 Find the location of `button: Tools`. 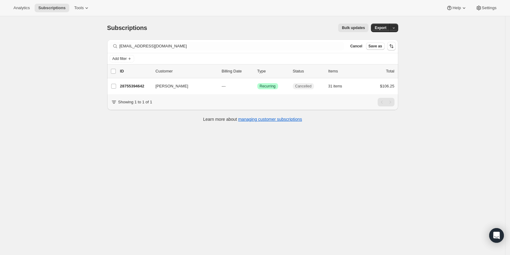

button: Tools is located at coordinates (82, 8).